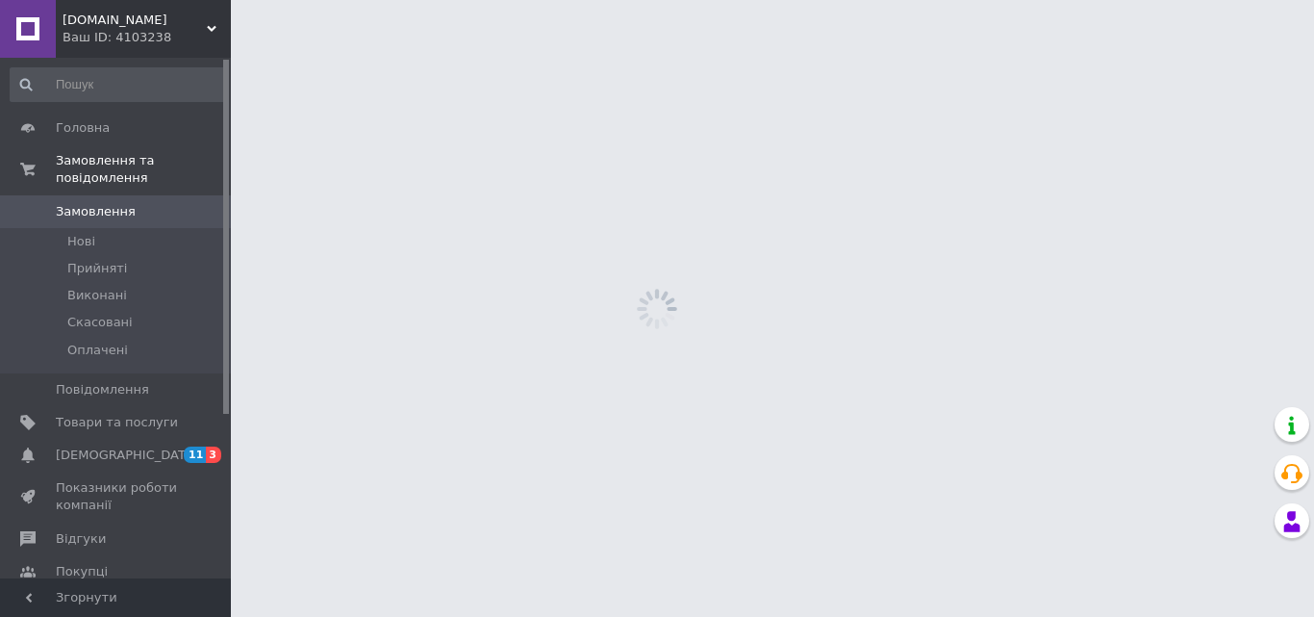 The width and height of the screenshot is (1314, 617). What do you see at coordinates (97, 295) in the screenshot?
I see `span: Виконані` at bounding box center [97, 295].